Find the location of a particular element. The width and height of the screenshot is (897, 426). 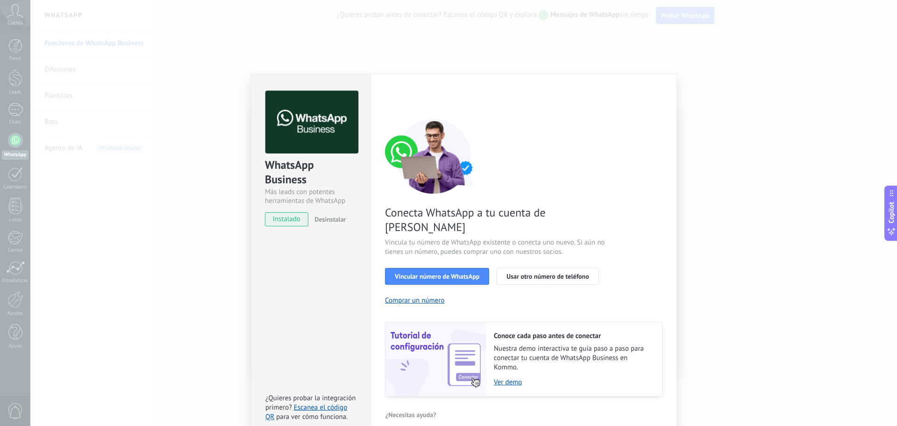

span: Copilot is located at coordinates (891, 212).